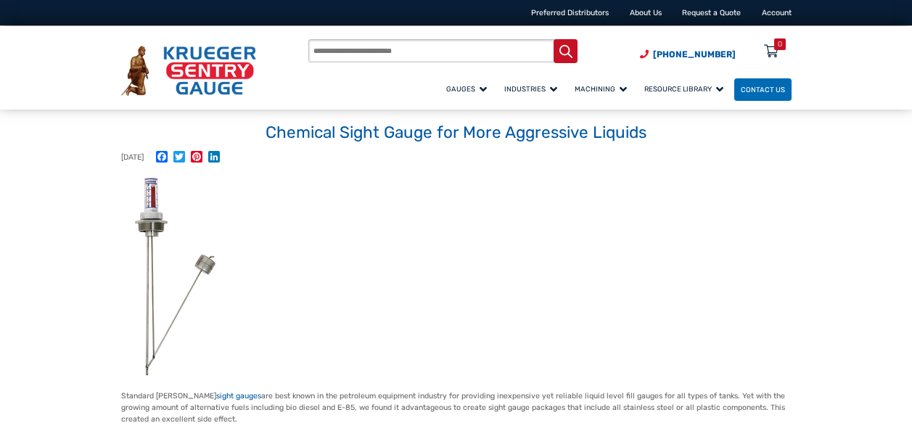  What do you see at coordinates (468, 88) in the screenshot?
I see `a: Gauges` at bounding box center [468, 88].